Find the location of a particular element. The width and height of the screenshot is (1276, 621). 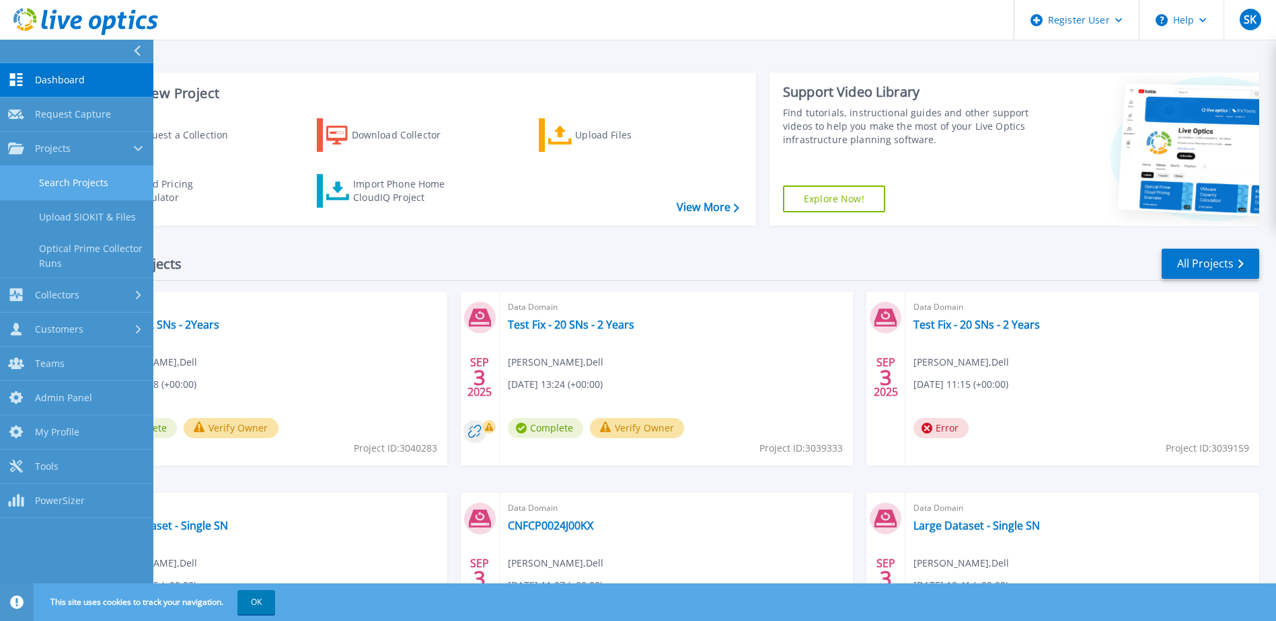

span: Error is located at coordinates (941, 428).